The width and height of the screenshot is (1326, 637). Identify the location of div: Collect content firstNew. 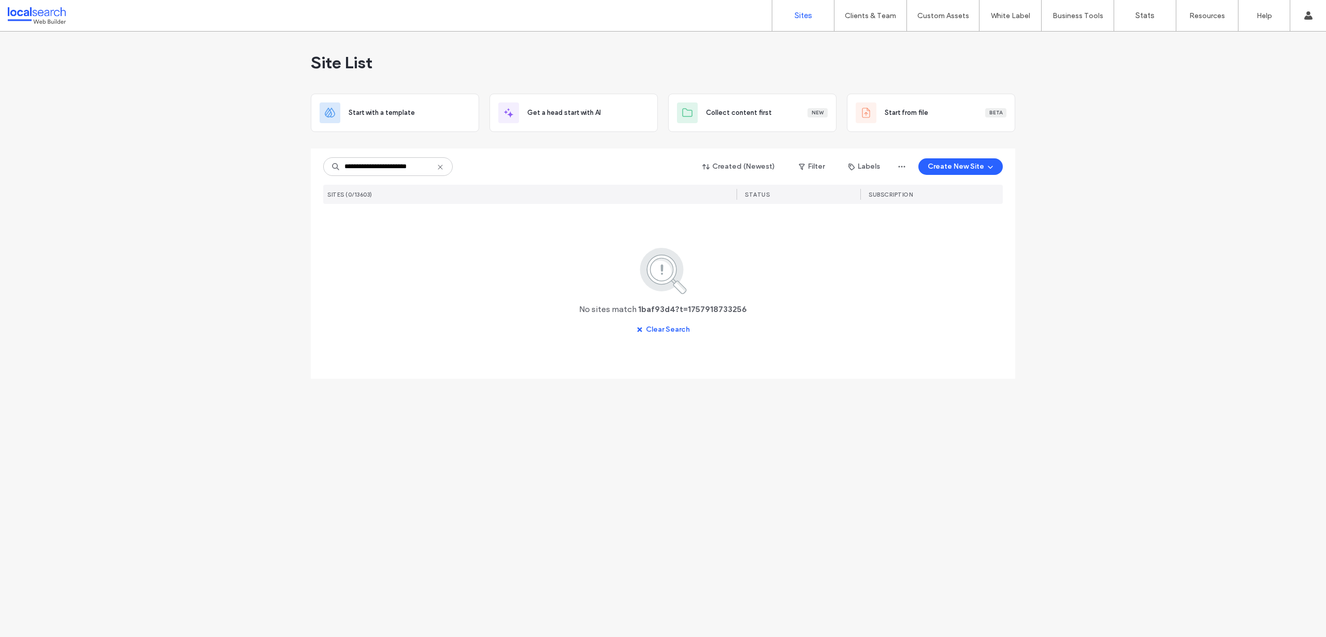
(752, 113).